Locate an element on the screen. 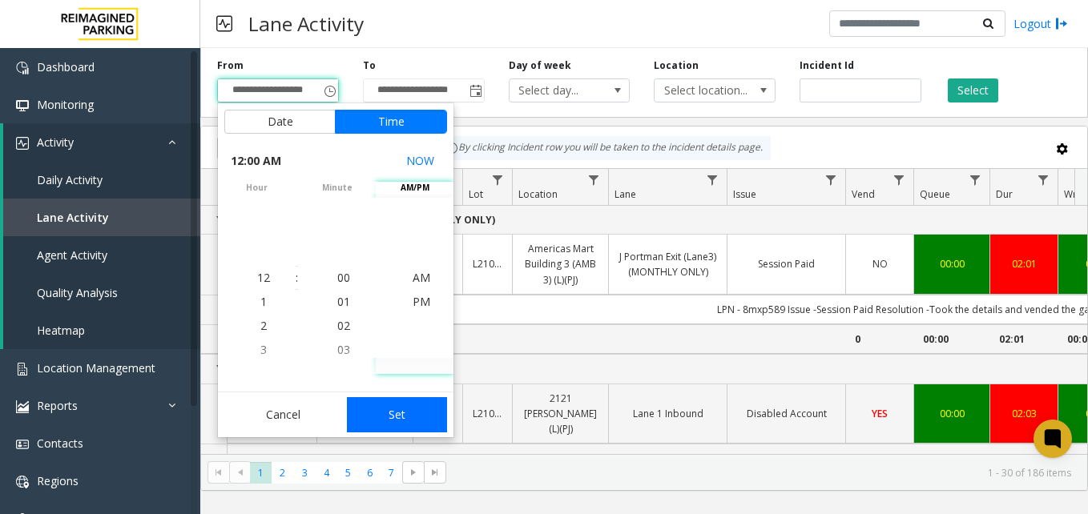 Image resolution: width=1088 pixels, height=514 pixels. div: Data table is located at coordinates (644, 312).